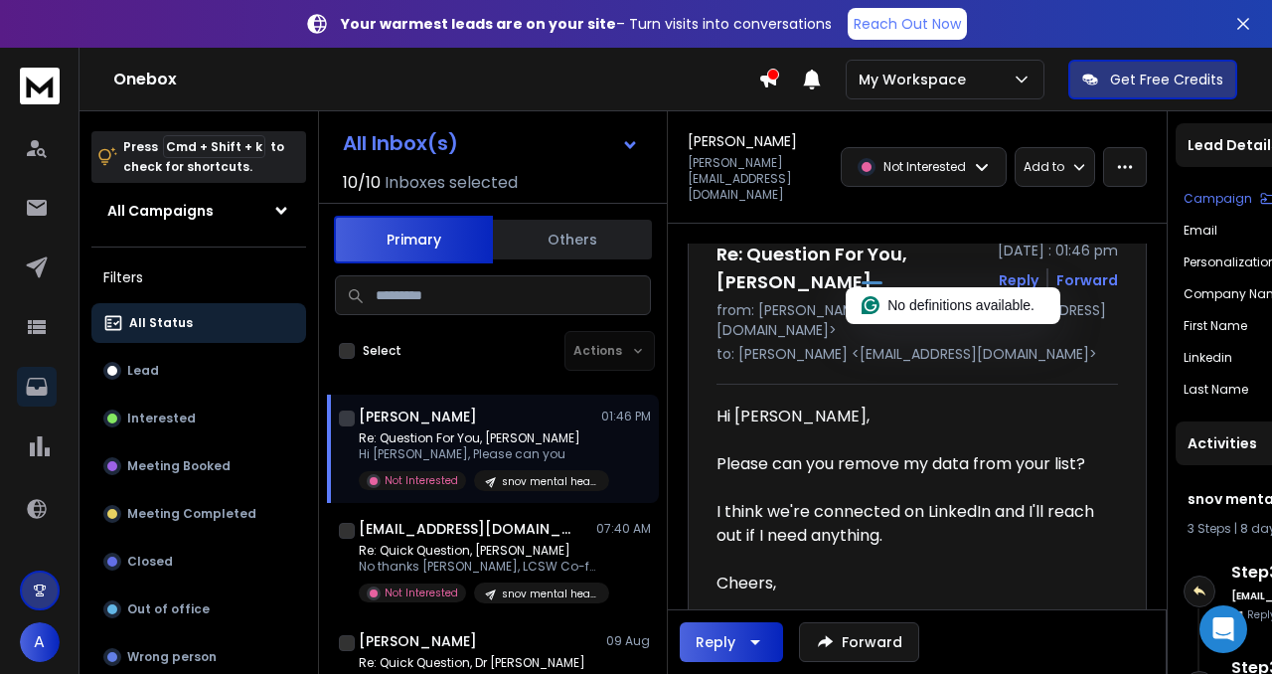 This screenshot has height=674, width=1272. I want to click on p: Last Name, so click(1216, 390).